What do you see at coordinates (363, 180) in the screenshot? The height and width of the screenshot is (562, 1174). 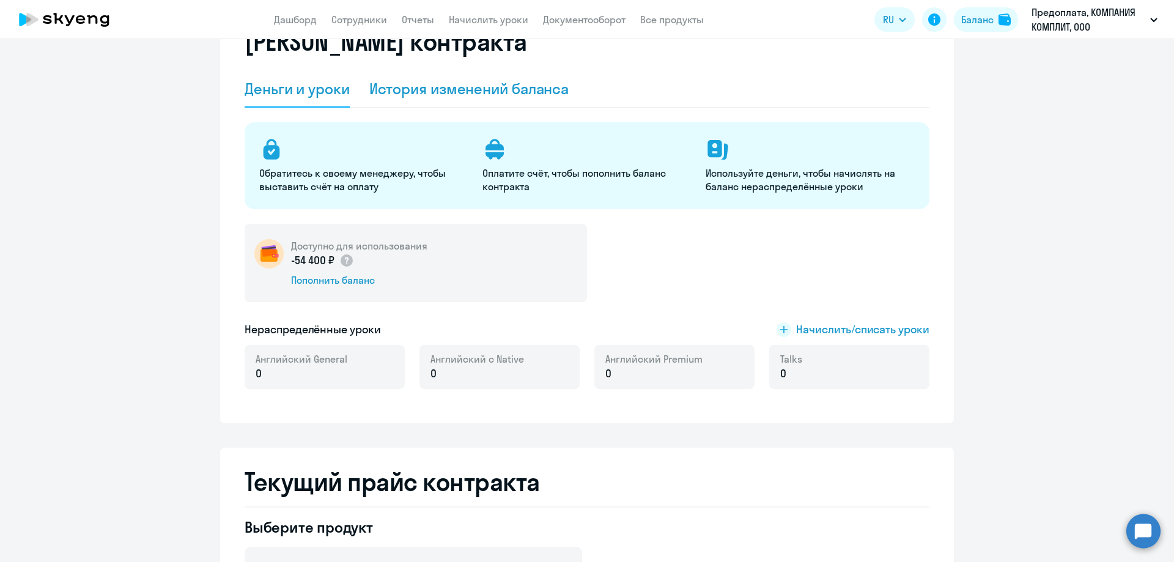 I see `p: Обратитесь к своему менеджеру, чтобы выставить счёт на оплату` at bounding box center [363, 180].